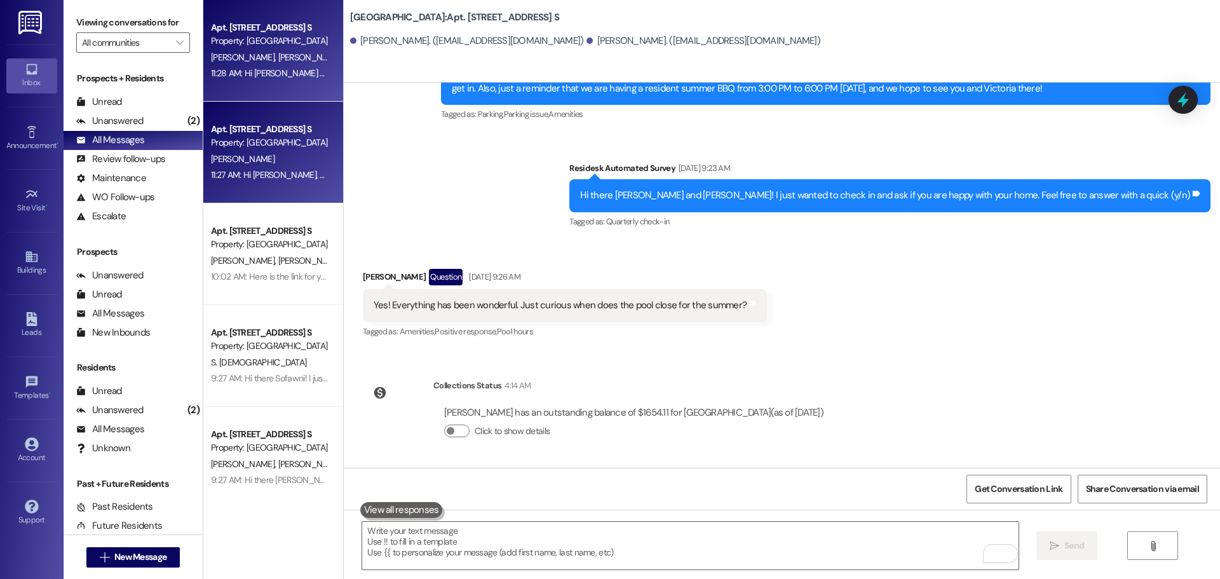 This screenshot has height=579, width=1220. I want to click on div: Prospects, so click(133, 252).